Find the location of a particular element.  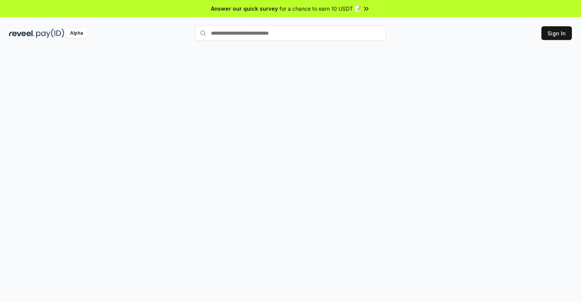

span: for a chance to earn 10 USDT 📝 is located at coordinates (320, 8).